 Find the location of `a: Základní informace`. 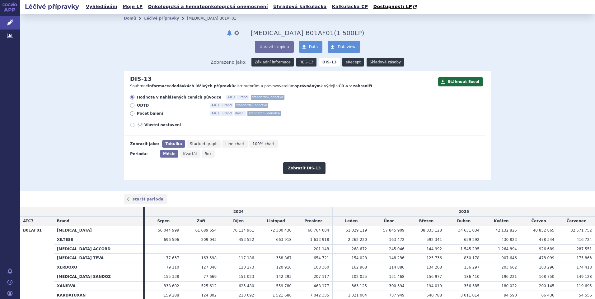

a: Základní informace is located at coordinates (272, 62).